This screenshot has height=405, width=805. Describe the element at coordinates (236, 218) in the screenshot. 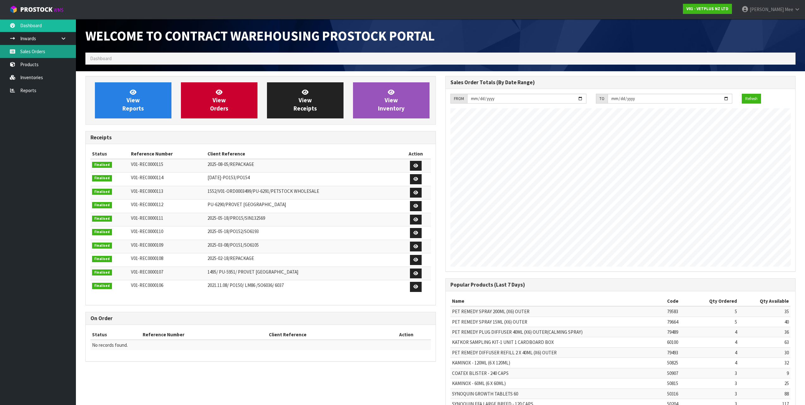

I see `span: 2025-05-18/PRO15/SIN132569` at that location.